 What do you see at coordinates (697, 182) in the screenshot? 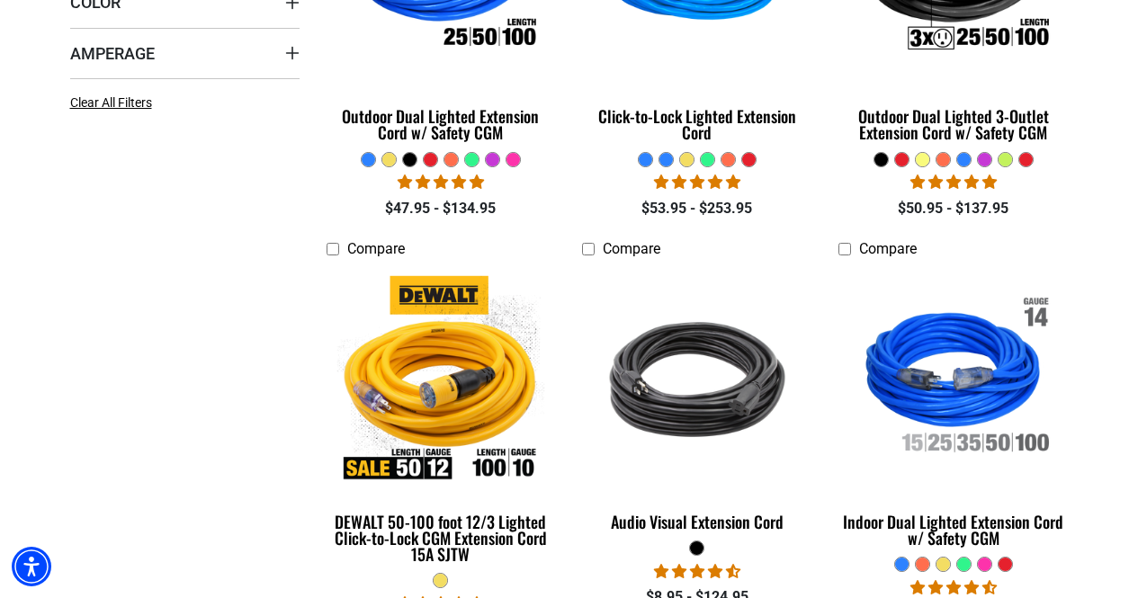
I see `span: 4.87 stars` at bounding box center [697, 182].